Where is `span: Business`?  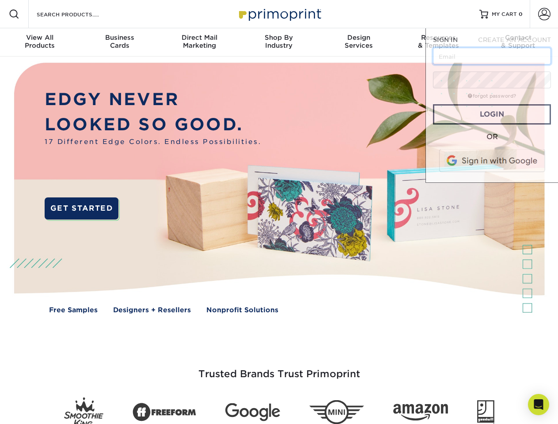
span: Business is located at coordinates (119, 38).